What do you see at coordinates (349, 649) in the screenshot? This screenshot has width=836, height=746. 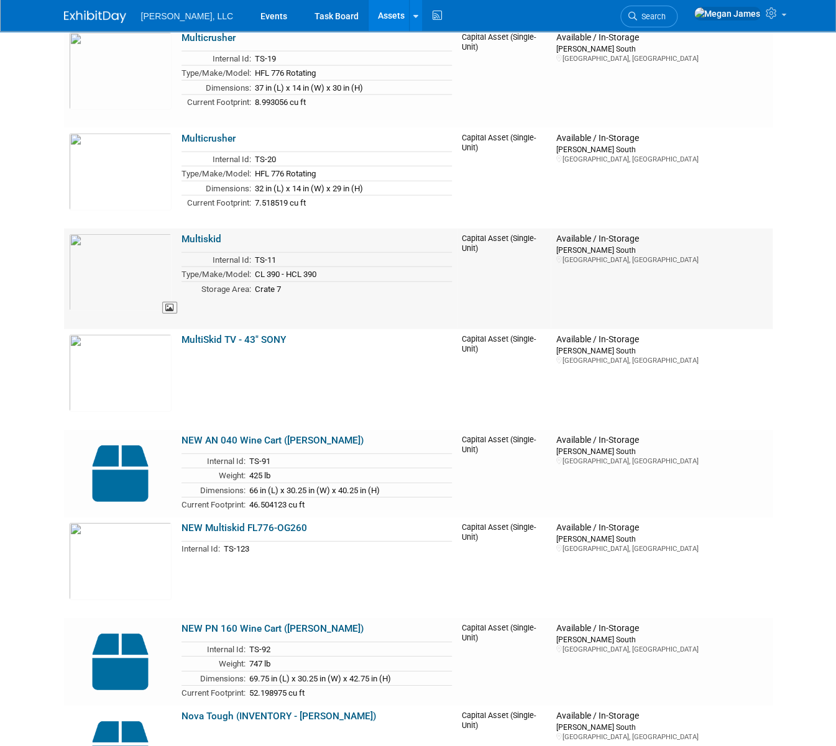 I see `td: TS-92` at bounding box center [349, 649].